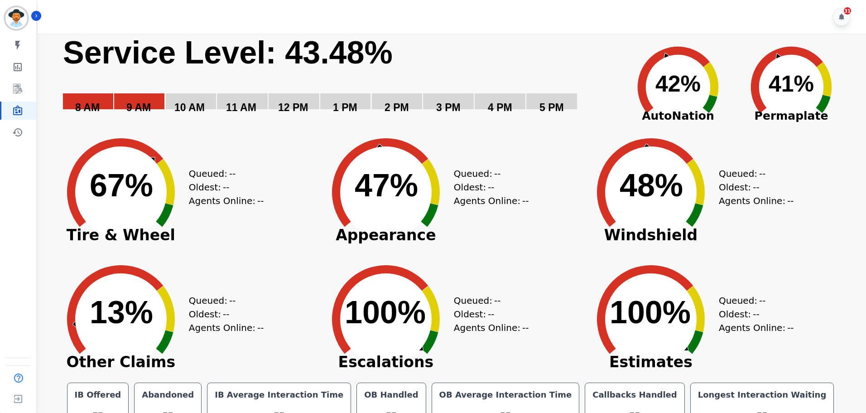  What do you see at coordinates (241, 107) in the screenshot?
I see `text: 11 AM` at bounding box center [241, 107].